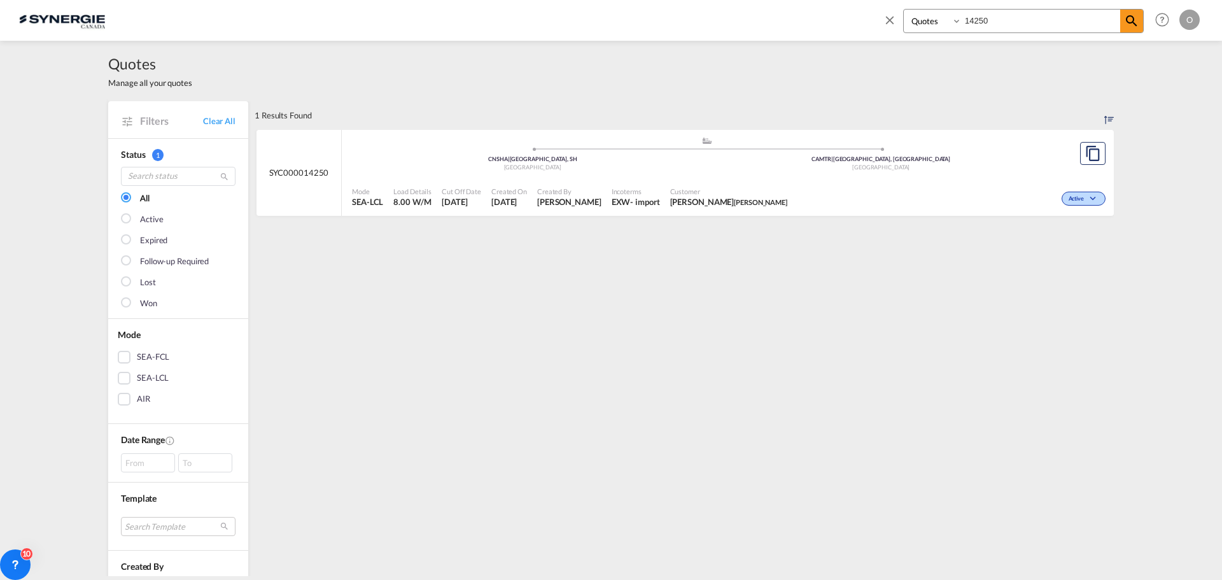 The height and width of the screenshot is (580, 1222). I want to click on div: Sort by: Created On, so click(1109, 115).